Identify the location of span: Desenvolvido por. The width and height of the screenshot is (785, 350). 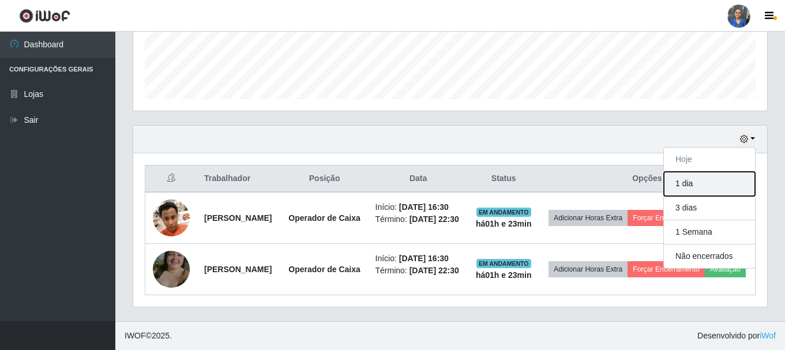
(736, 335).